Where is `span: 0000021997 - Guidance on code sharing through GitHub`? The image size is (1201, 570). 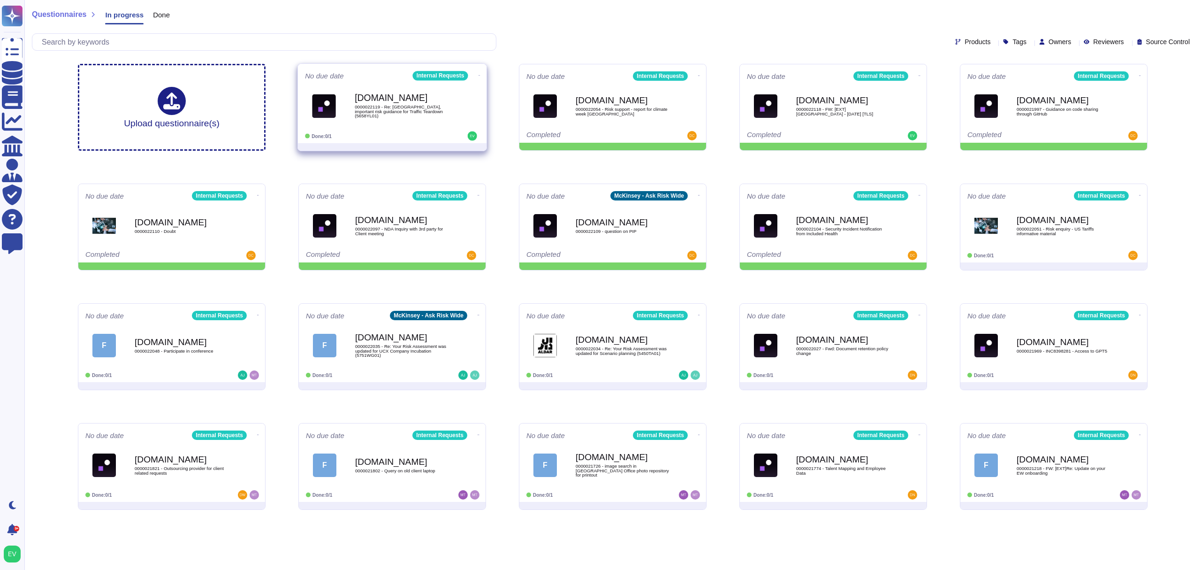
span: 0000021997 - Guidance on code sharing through GitHub is located at coordinates (1064, 111).